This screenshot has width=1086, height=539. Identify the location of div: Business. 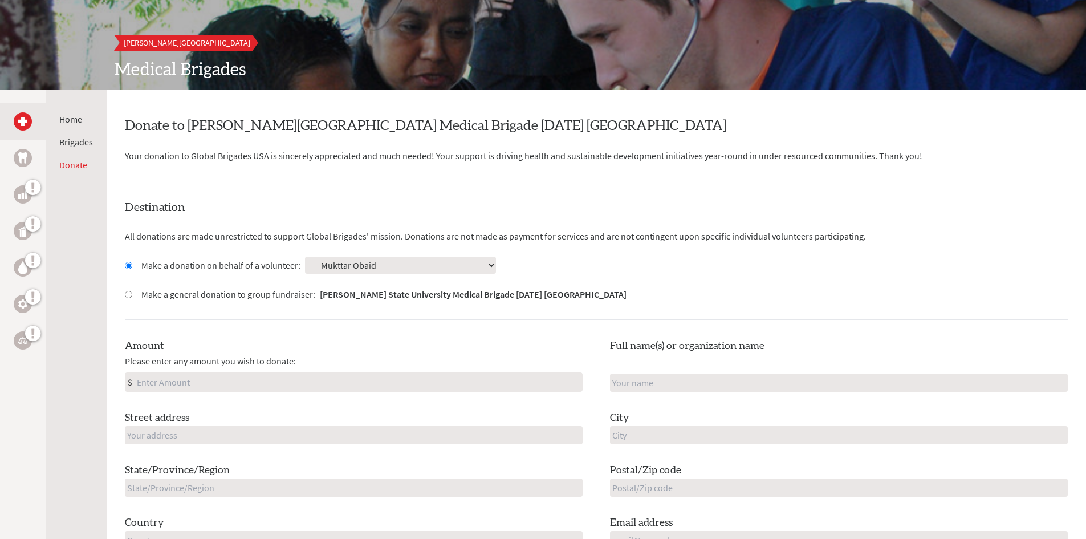
(23, 194).